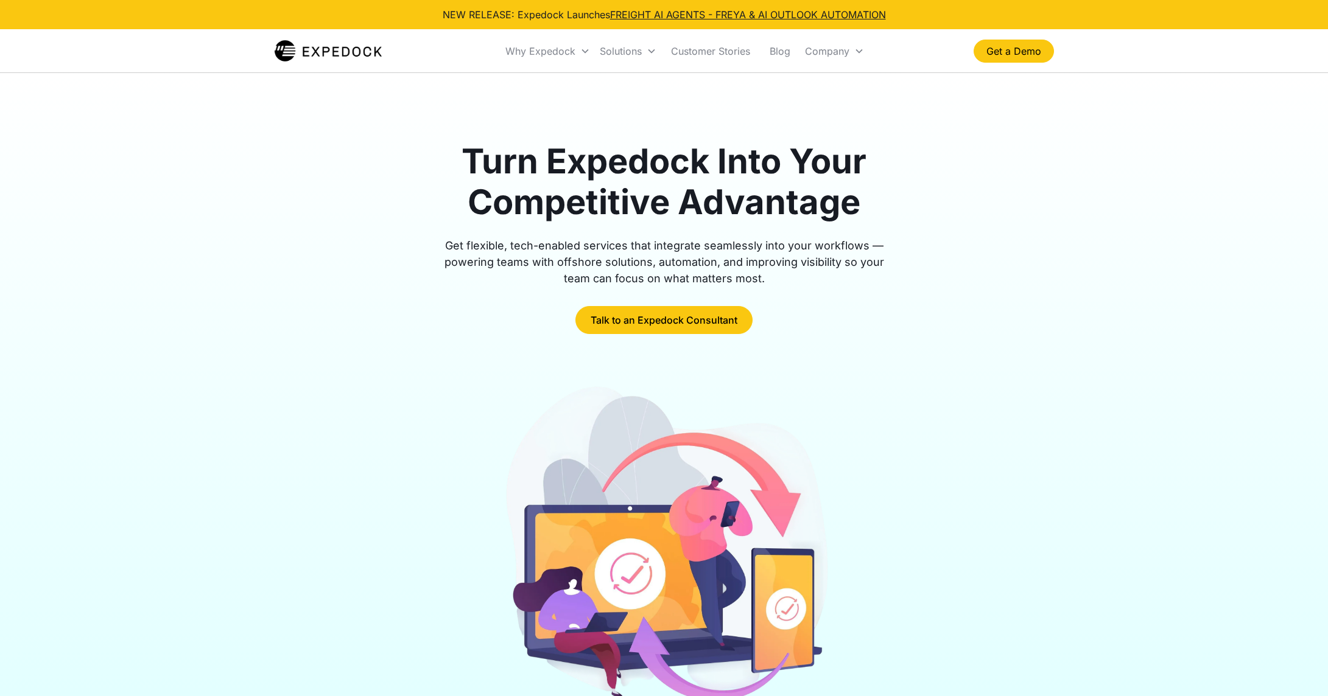 Image resolution: width=1328 pixels, height=696 pixels. Describe the element at coordinates (1014, 51) in the screenshot. I see `a: Get a Demo` at that location.